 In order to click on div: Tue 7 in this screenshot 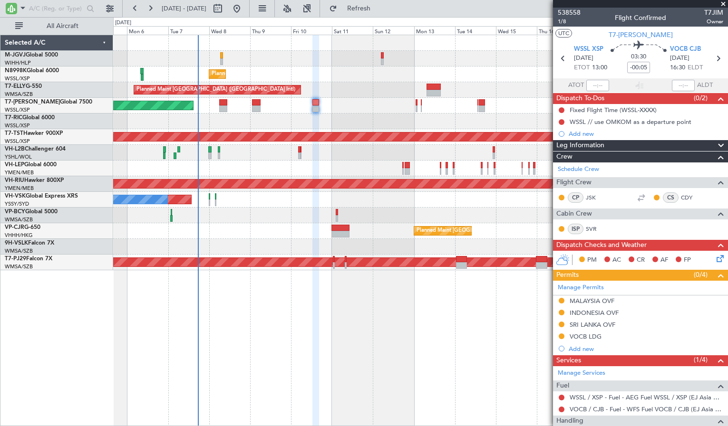, I will do `click(189, 30)`.